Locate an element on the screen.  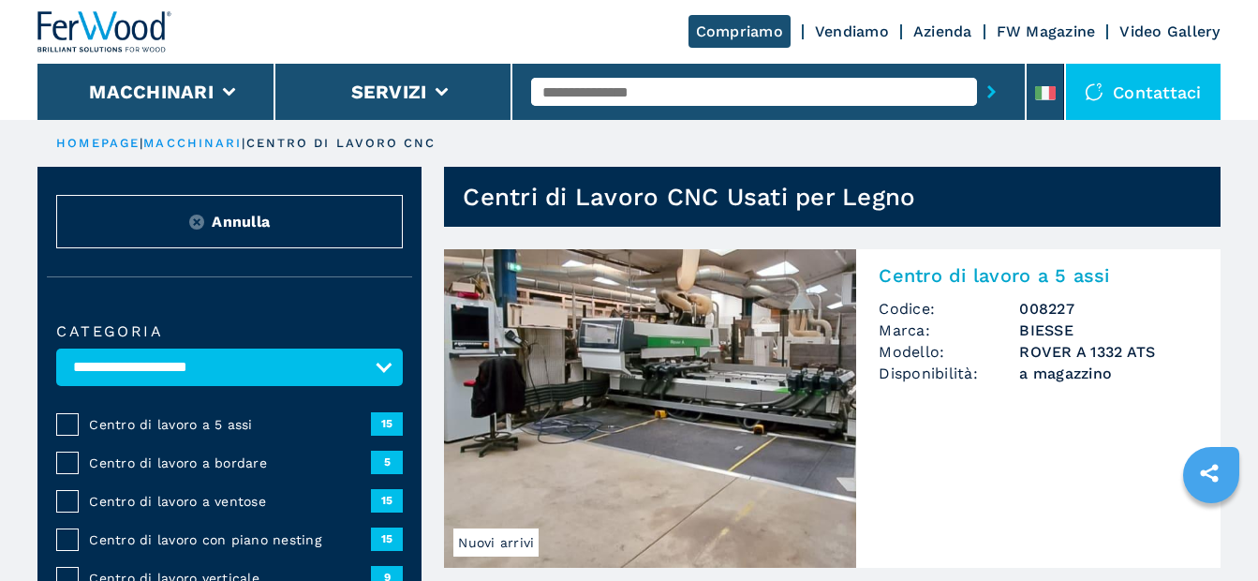
span: 5 is located at coordinates (387, 462).